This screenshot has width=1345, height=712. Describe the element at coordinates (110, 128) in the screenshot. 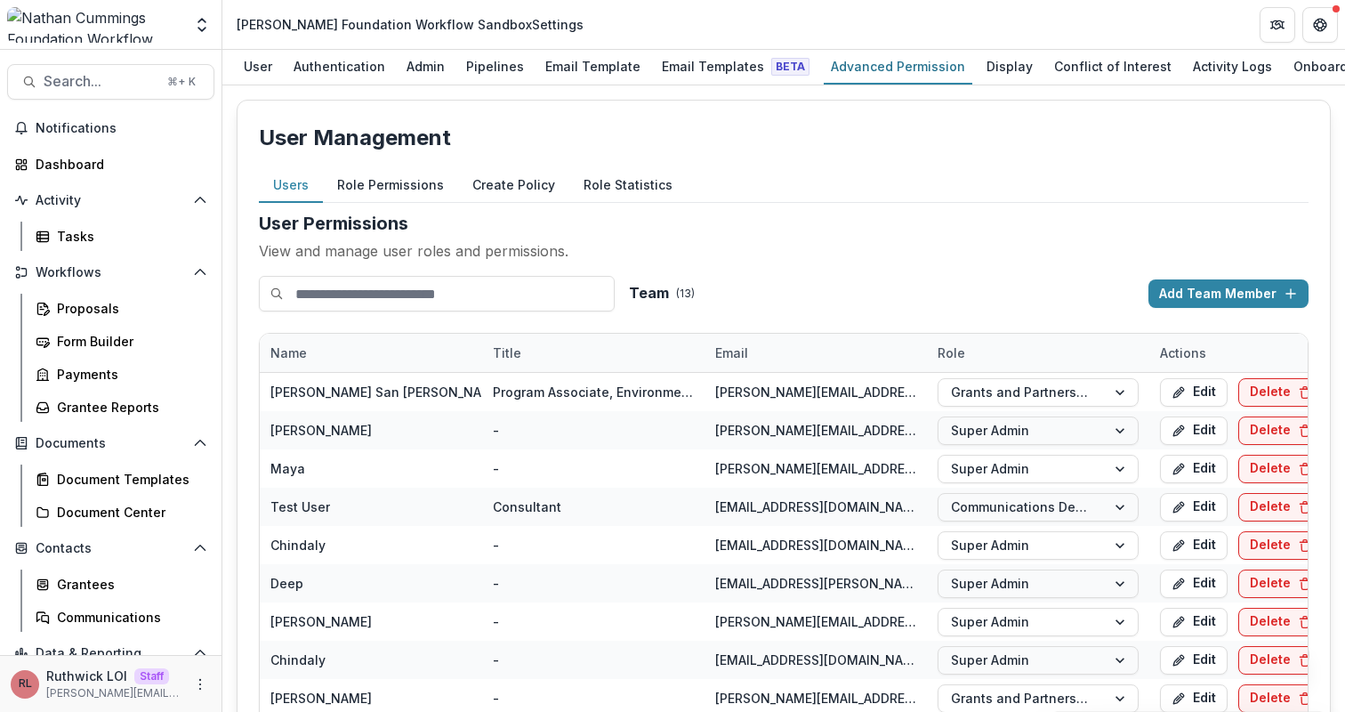

I see `button: Notifications` at that location.